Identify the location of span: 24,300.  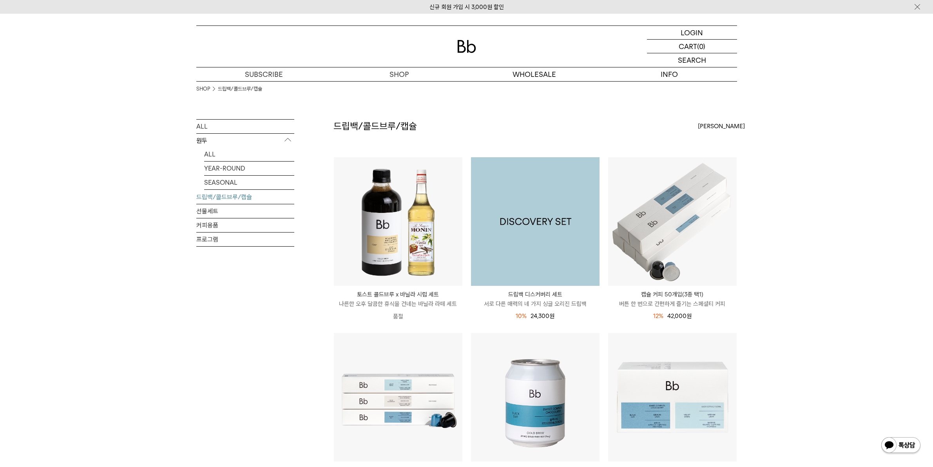
(543, 316).